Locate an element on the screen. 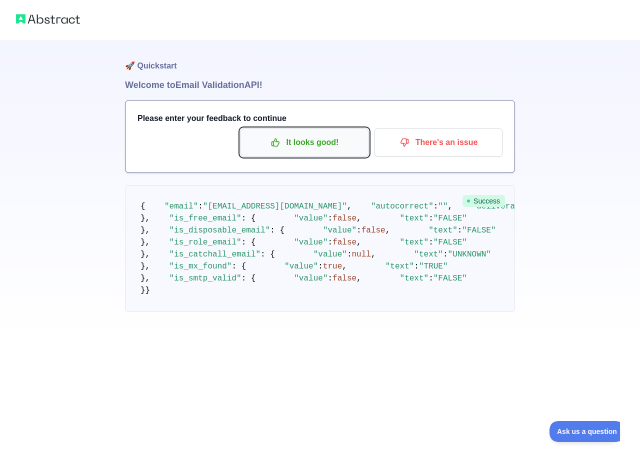  span: "email" is located at coordinates (181, 206).